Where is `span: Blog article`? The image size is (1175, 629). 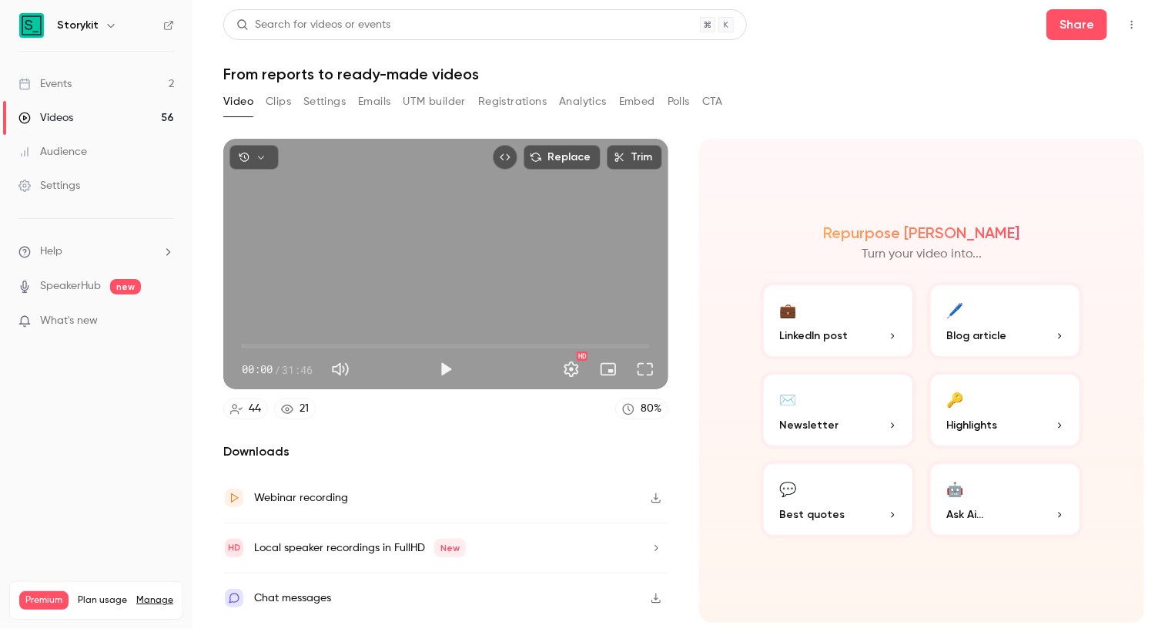
span: Blog article is located at coordinates (977, 335).